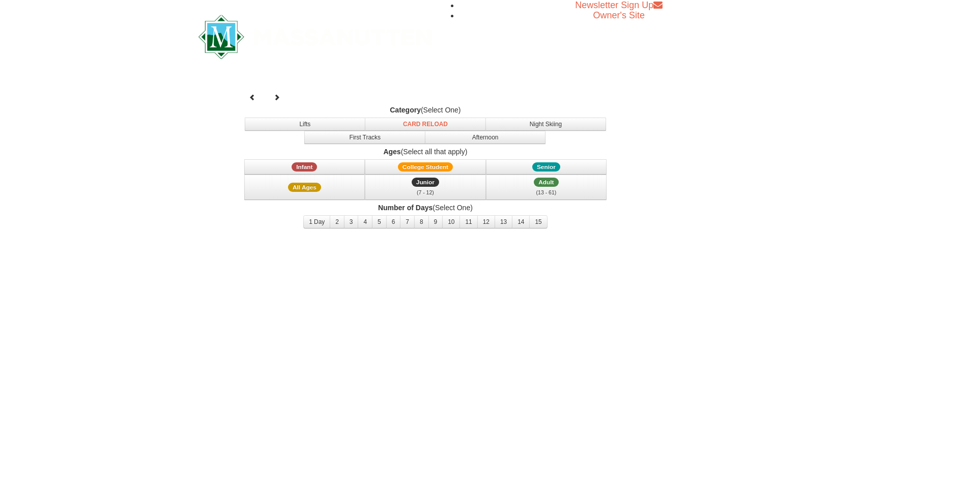 The width and height of the screenshot is (977, 485). Describe the element at coordinates (619, 15) in the screenshot. I see `a: Owner's Site` at that location.